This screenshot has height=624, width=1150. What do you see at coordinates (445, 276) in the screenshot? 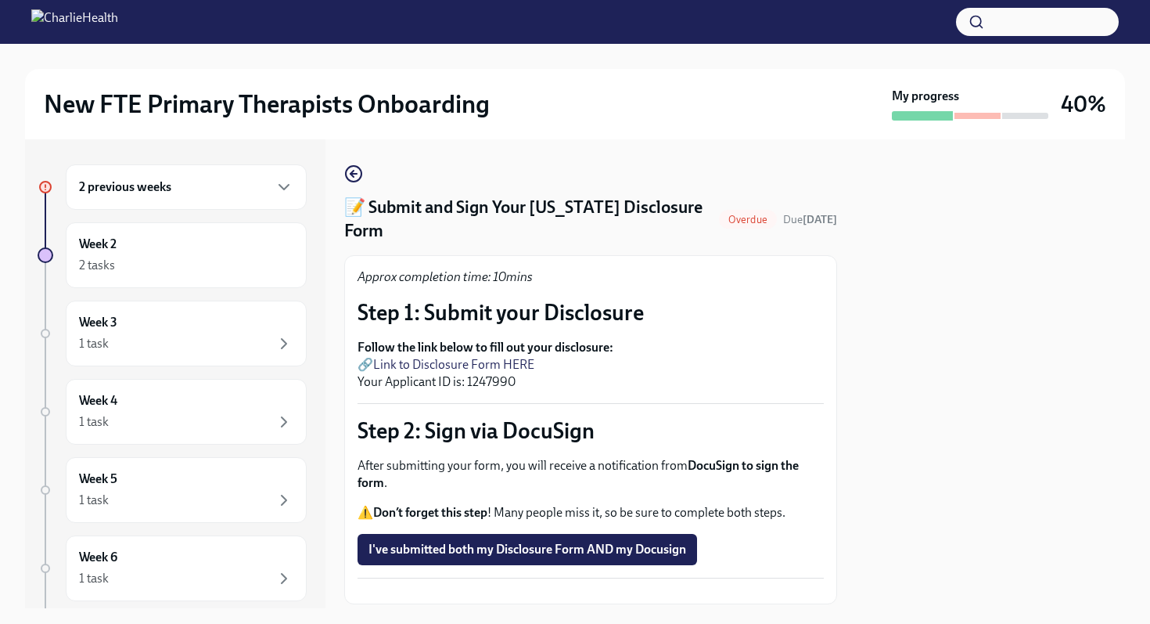
I see `em: Approx completion time: 10mins` at bounding box center [445, 276].